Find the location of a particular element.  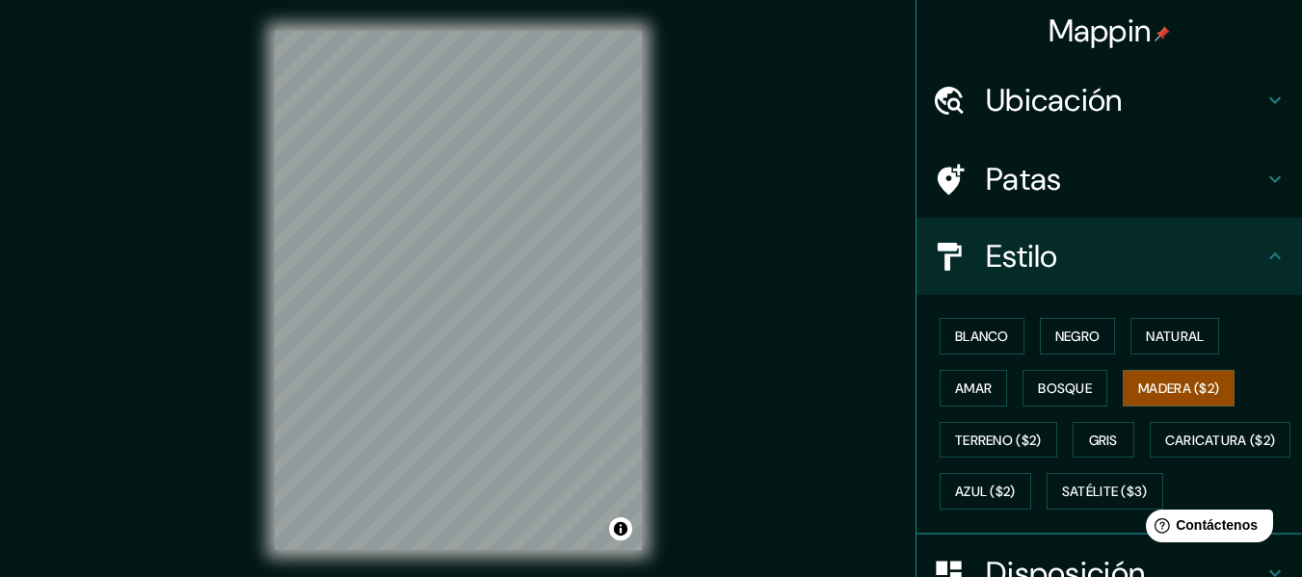

font: Azul ($2) is located at coordinates (985, 492).